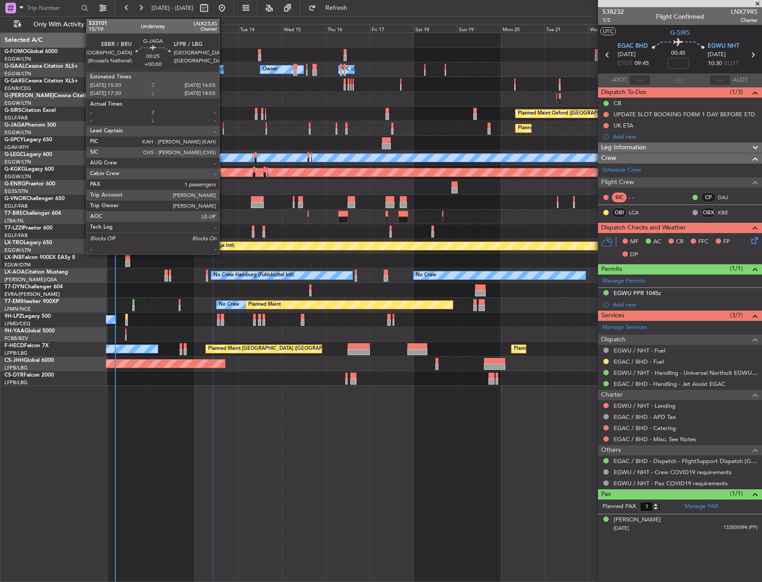 This screenshot has height=582, width=762. What do you see at coordinates (15, 184) in the screenshot?
I see `span: G-ENRG` at bounding box center [15, 184].